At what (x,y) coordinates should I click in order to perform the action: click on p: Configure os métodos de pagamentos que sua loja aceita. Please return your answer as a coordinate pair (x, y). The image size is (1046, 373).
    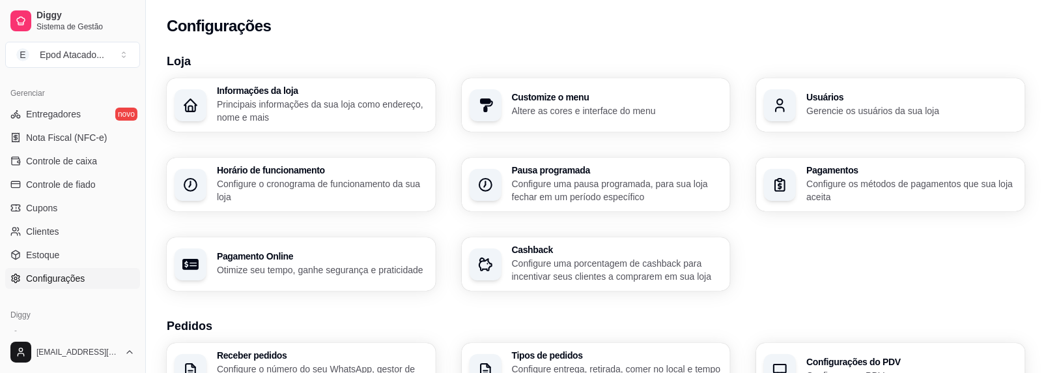
    Looking at the image, I should click on (912, 190).